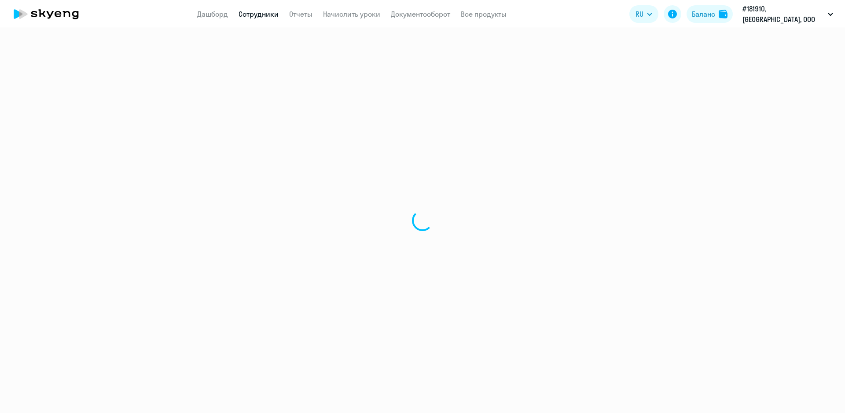 The height and width of the screenshot is (413, 845). I want to click on a: Документооборот, so click(420, 14).